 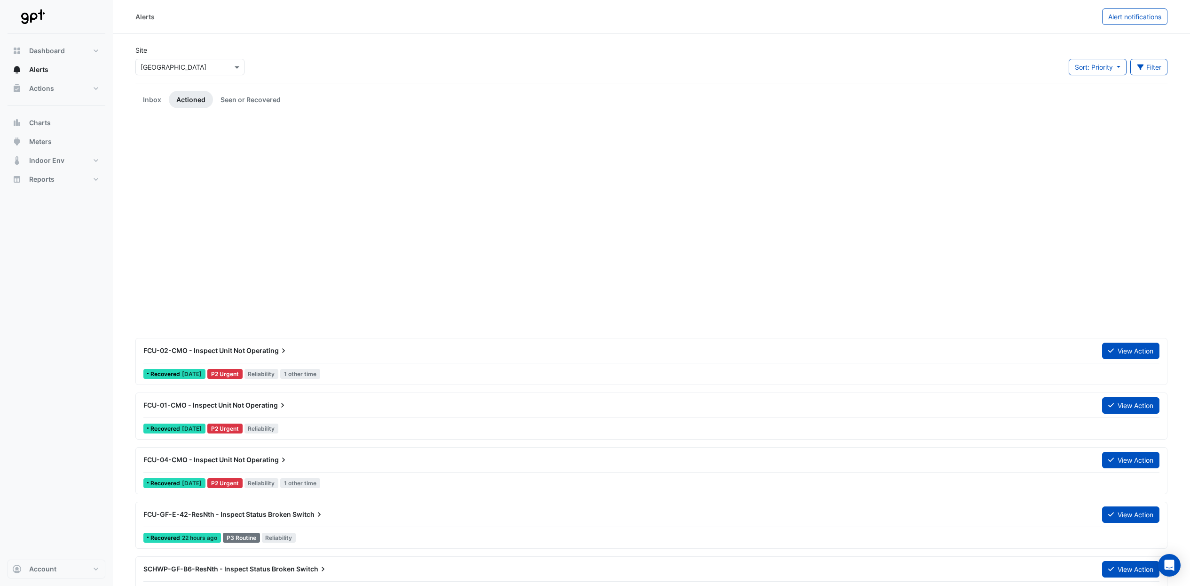 I want to click on button: Reports, so click(x=56, y=179).